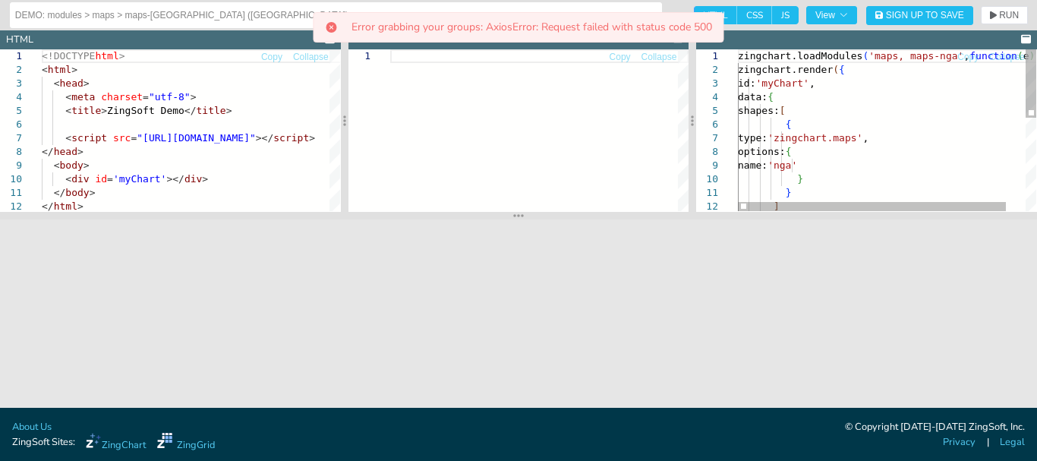 This screenshot has height=461, width=1037. What do you see at coordinates (707, 125) in the screenshot?
I see `div: 6` at bounding box center [707, 125].